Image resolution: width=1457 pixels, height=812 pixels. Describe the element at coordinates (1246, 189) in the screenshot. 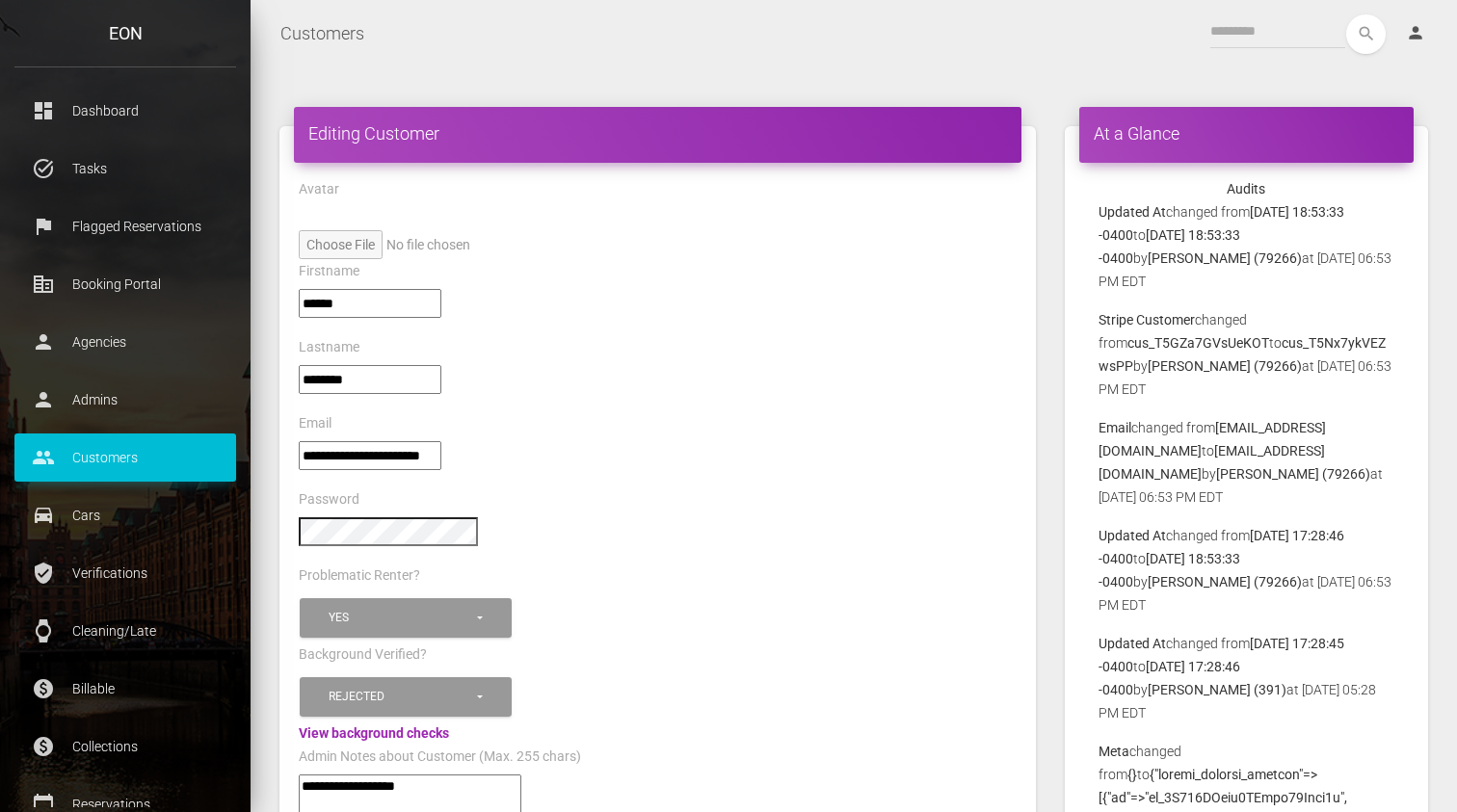

I see `strong: Audits` at that location.